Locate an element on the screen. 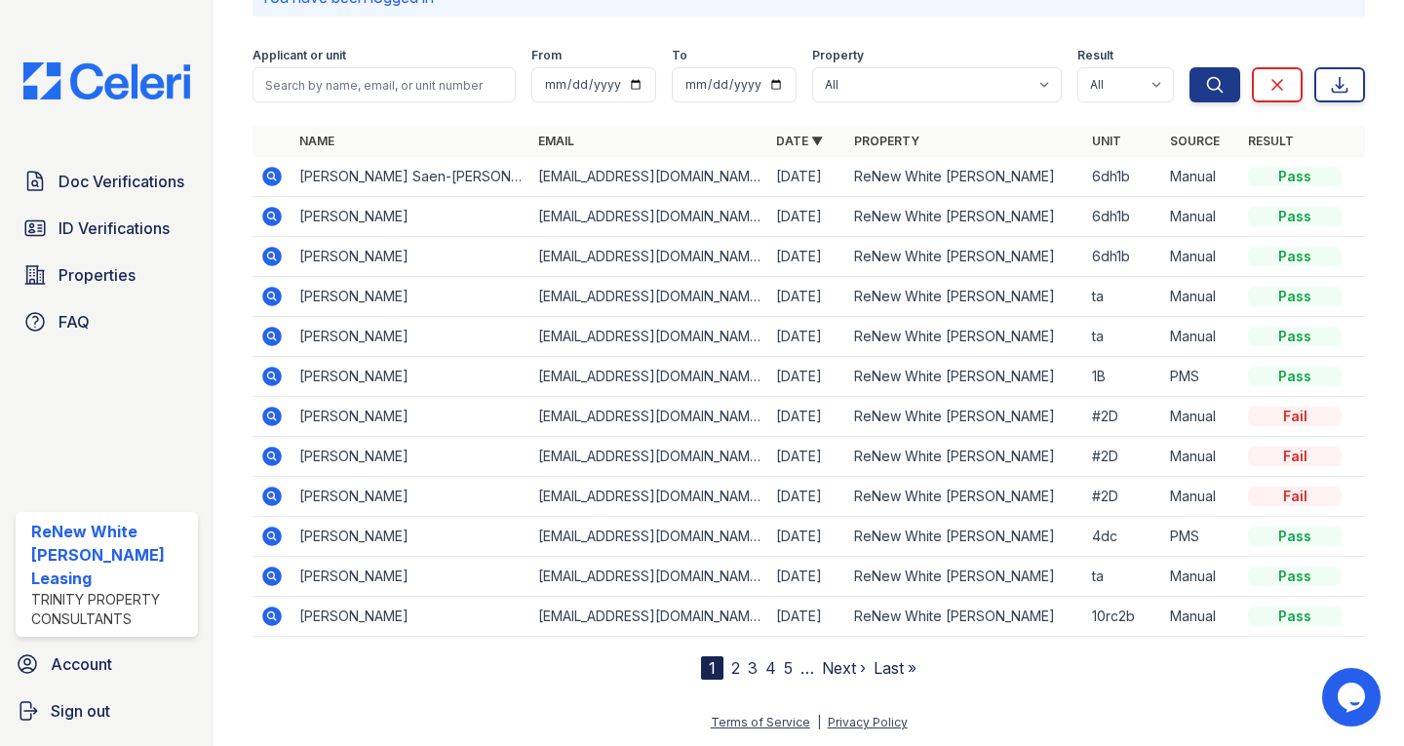 The image size is (1404, 746). a: 5 is located at coordinates (788, 668).